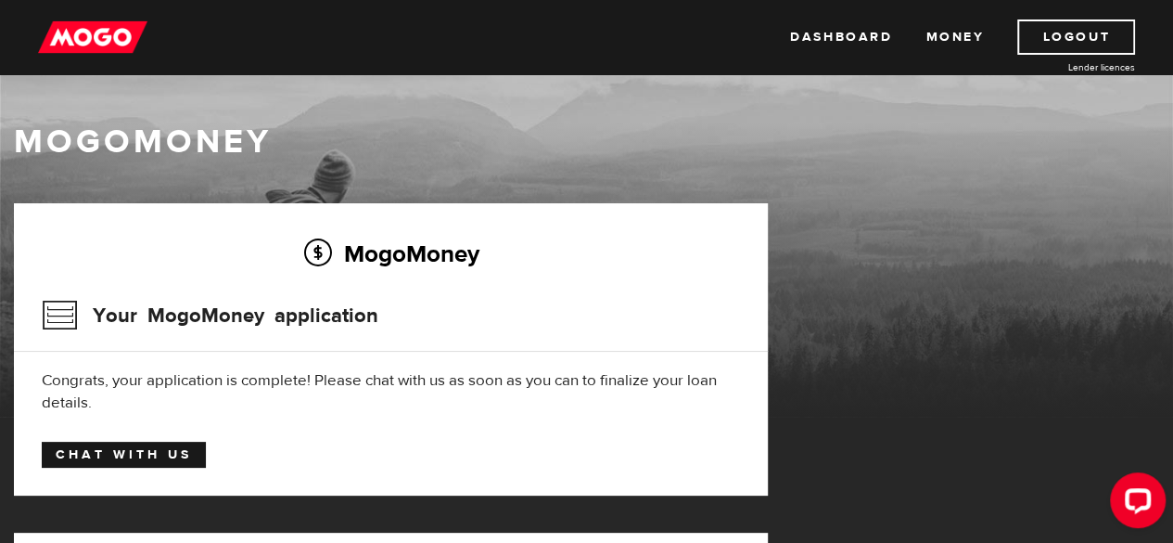 This screenshot has height=543, width=1173. I want to click on img: mogo_logo-11ee424be714fa7cbb0f0f49df9e16ec.png, so click(93, 37).